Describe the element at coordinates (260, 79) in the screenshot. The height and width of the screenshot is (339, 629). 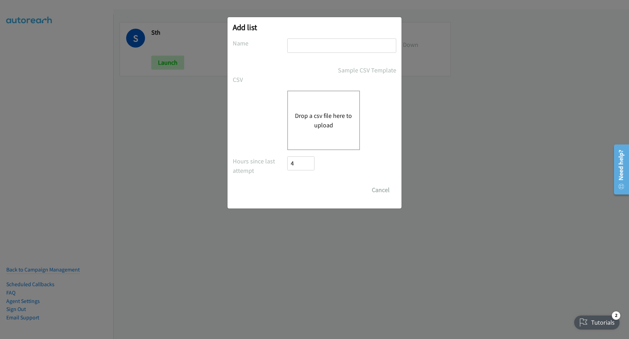
I see `label: CSV` at that location.